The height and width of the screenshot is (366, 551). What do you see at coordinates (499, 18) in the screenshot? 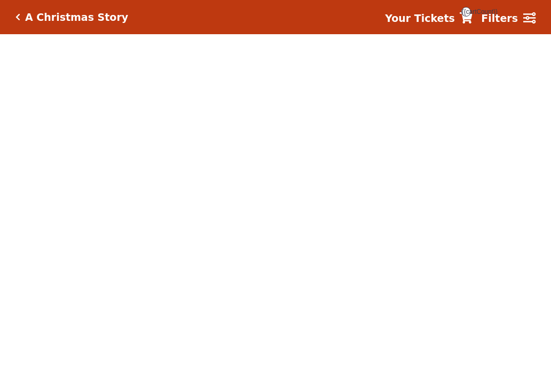
I see `strong: Filters` at bounding box center [499, 18].